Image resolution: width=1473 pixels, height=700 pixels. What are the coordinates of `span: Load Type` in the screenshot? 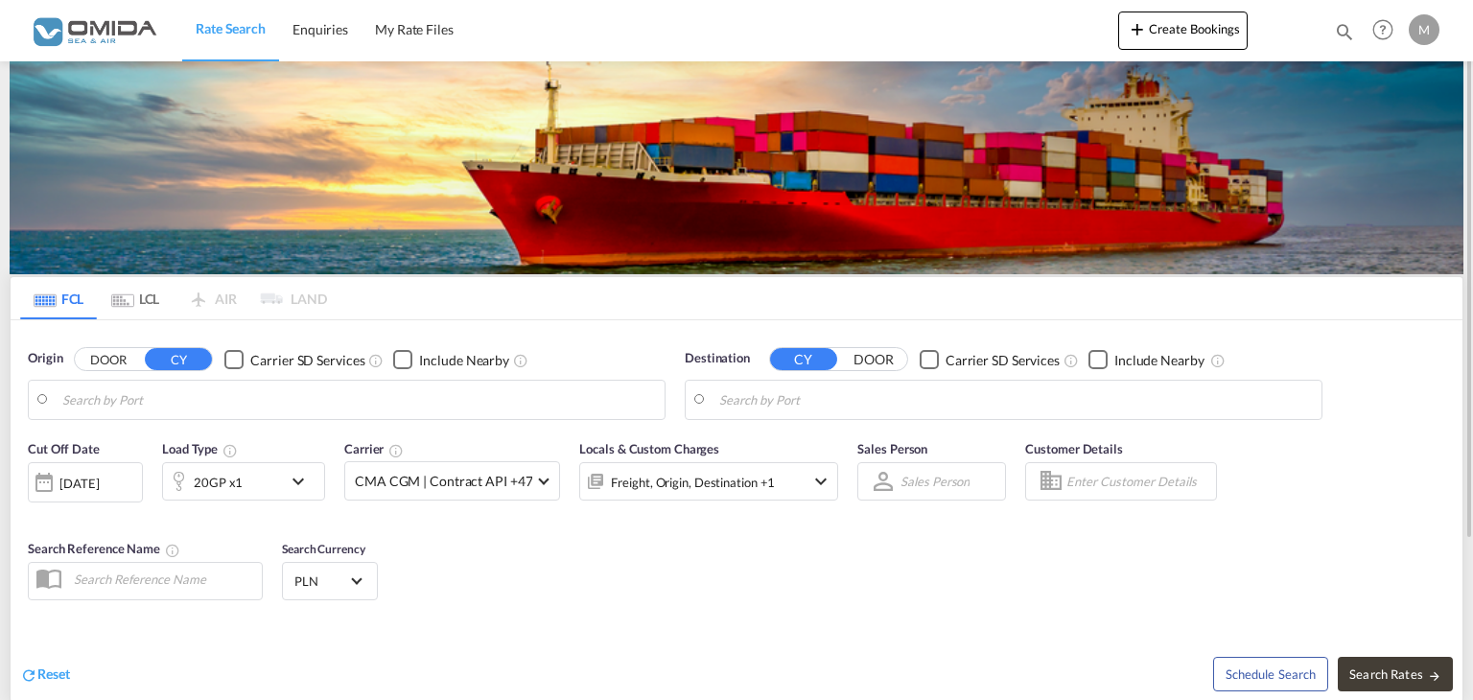 It's located at (199, 449).